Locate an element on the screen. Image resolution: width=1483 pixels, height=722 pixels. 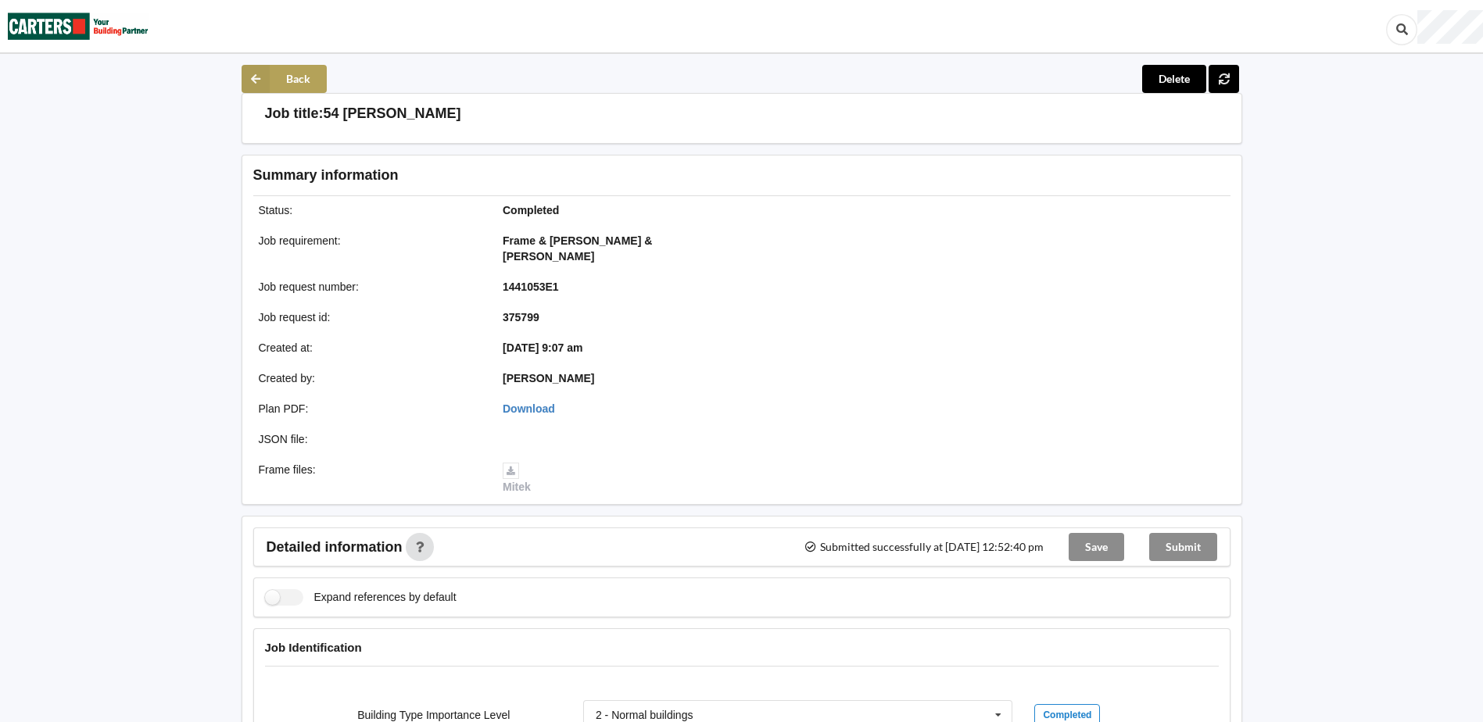
button: Back is located at coordinates (284, 79).